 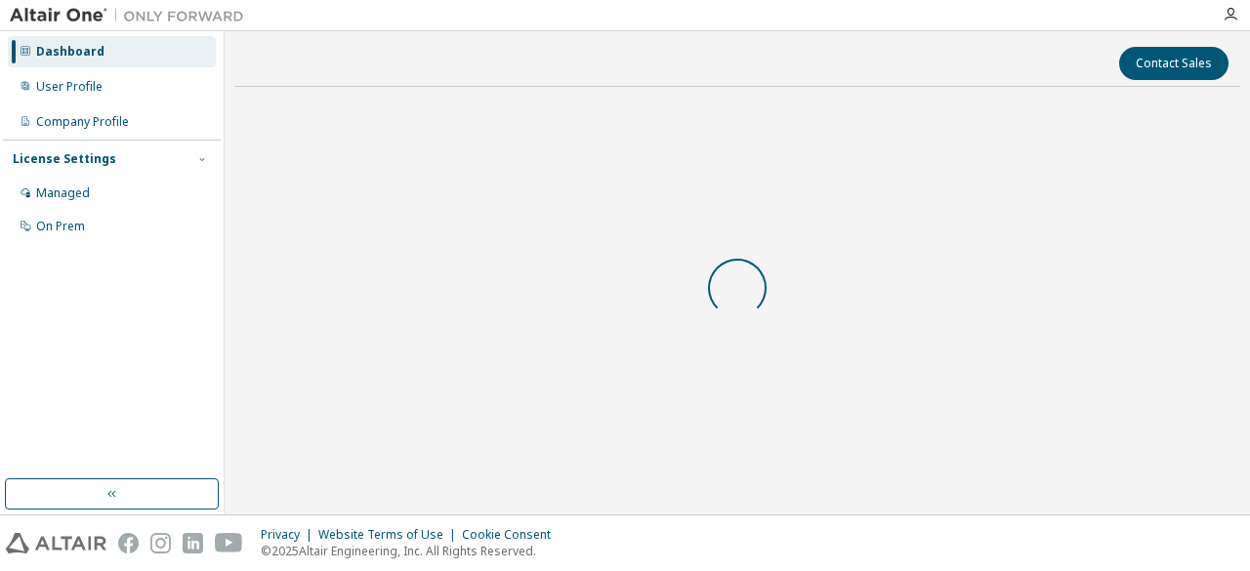 What do you see at coordinates (61, 227) in the screenshot?
I see `div: On Prem` at bounding box center [61, 227].